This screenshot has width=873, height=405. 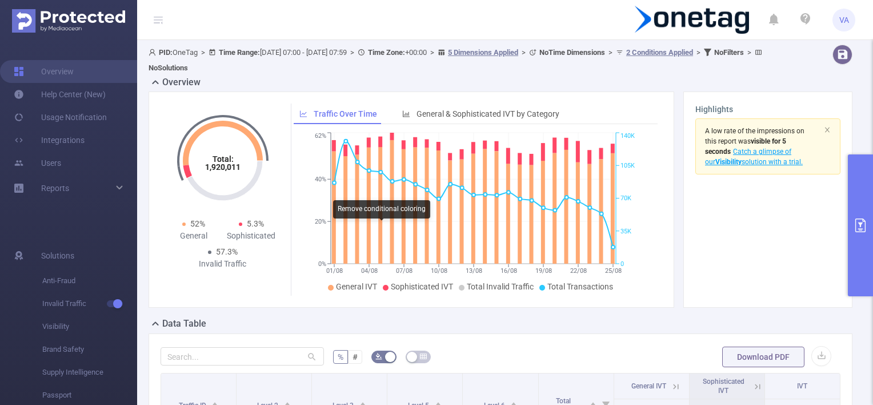 I want to click on span: Brand Safety, so click(x=90, y=349).